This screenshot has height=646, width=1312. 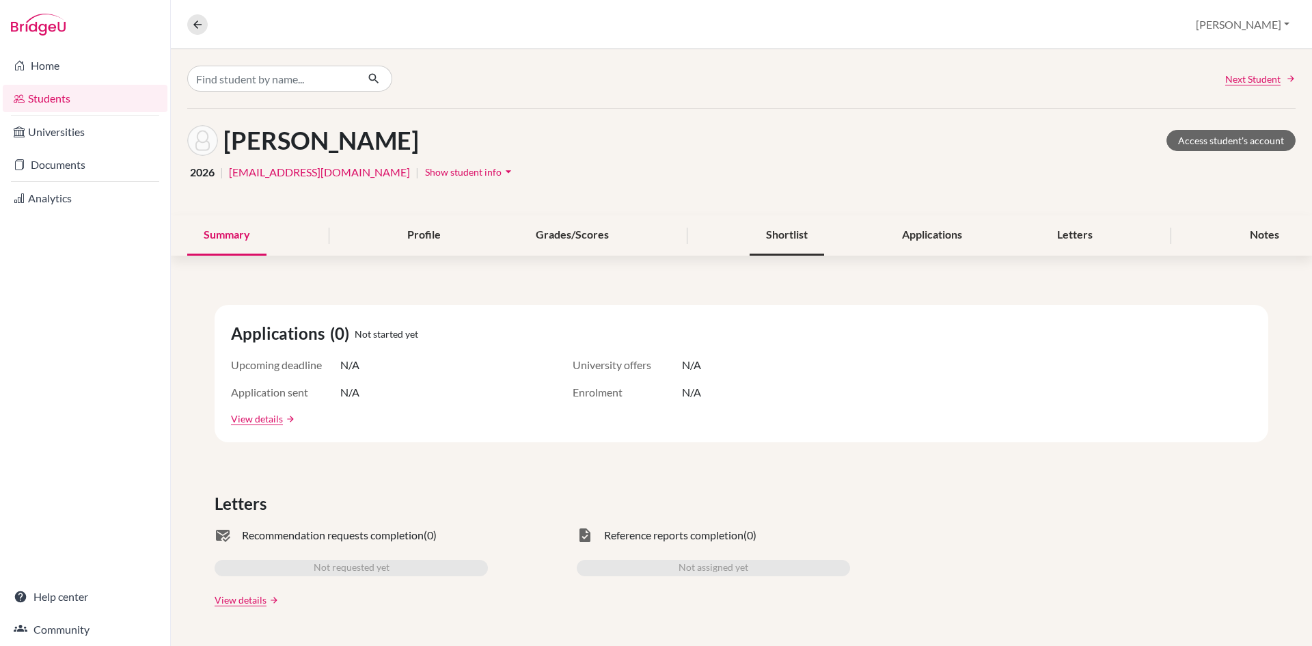 What do you see at coordinates (1261, 79) in the screenshot?
I see `a: Next Student` at bounding box center [1261, 79].